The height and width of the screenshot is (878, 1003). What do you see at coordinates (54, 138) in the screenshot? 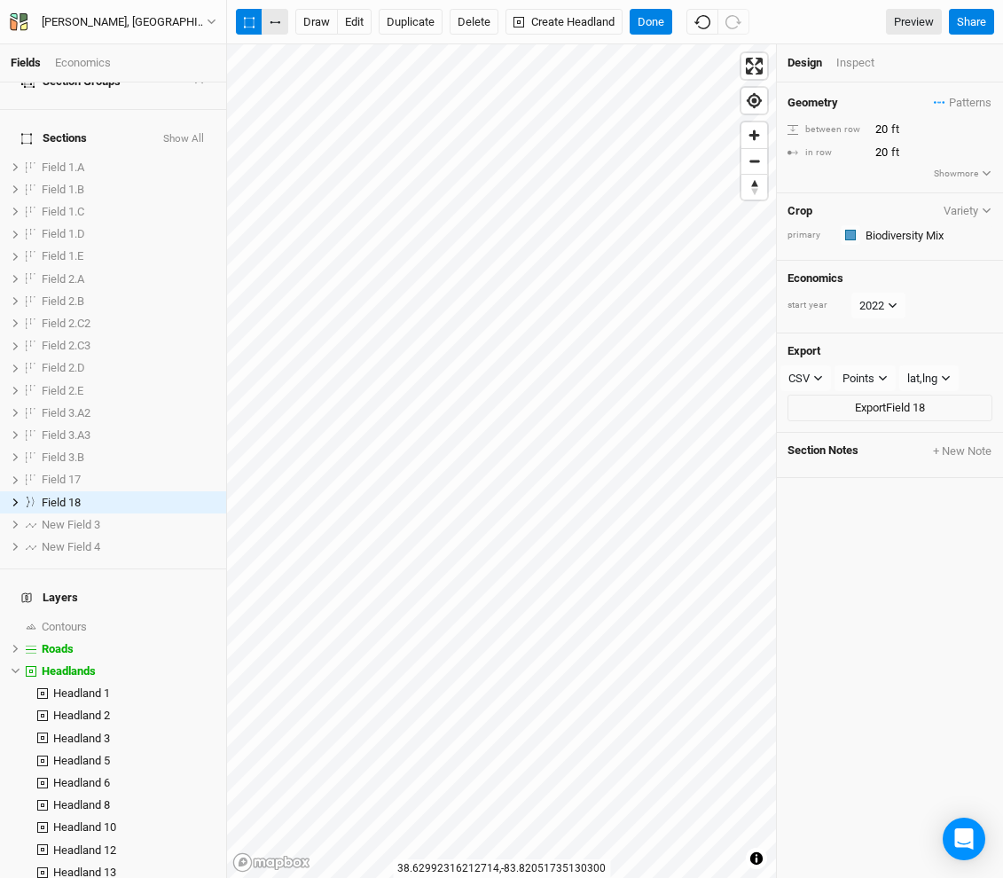
I see `span: Sections` at bounding box center [54, 138].